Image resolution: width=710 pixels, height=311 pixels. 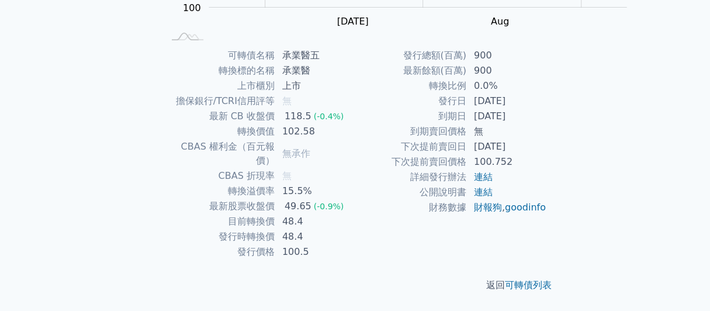 I want to click on td: 下次提前賣回價格, so click(x=411, y=162).